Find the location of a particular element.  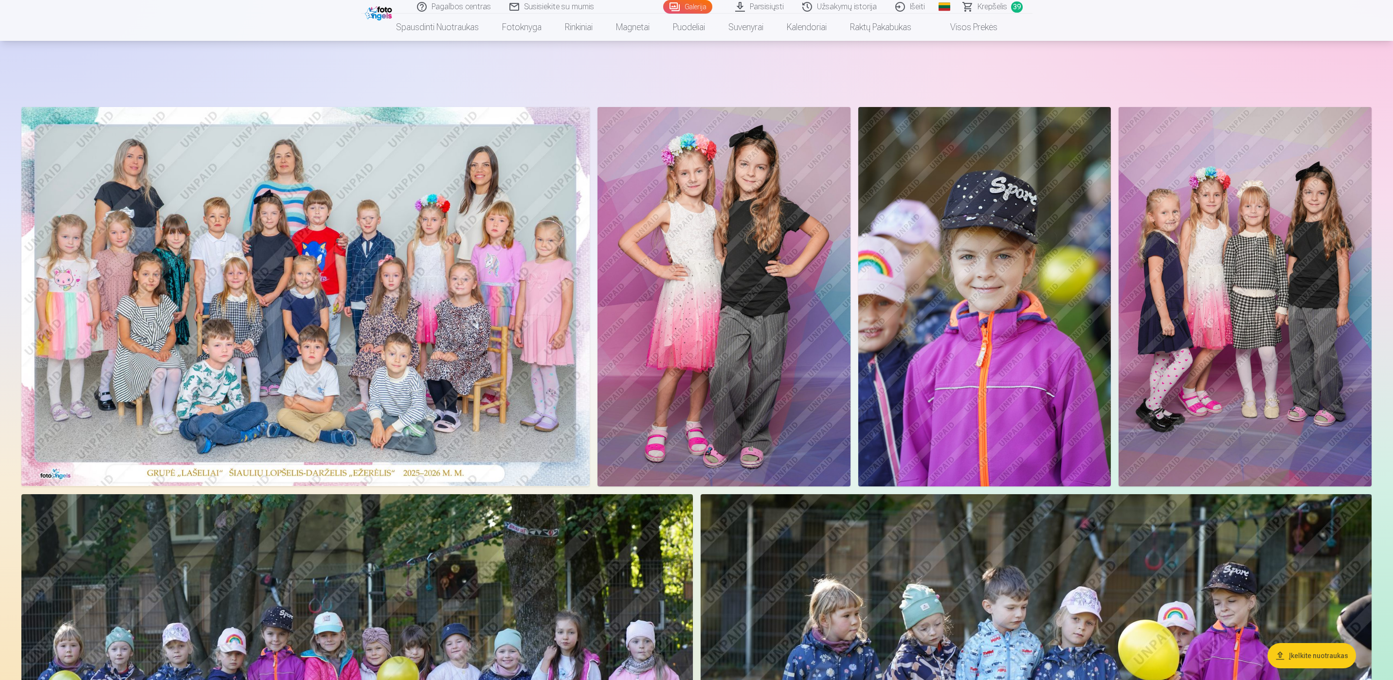

a: Visos prekės is located at coordinates (966, 27).